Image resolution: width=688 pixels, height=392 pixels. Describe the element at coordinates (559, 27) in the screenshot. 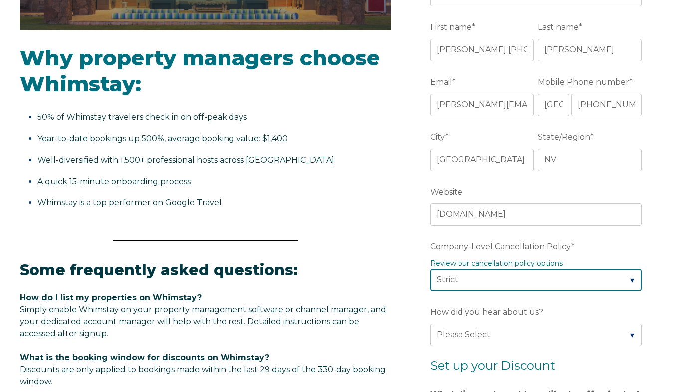

I see `span: Last name` at that location.